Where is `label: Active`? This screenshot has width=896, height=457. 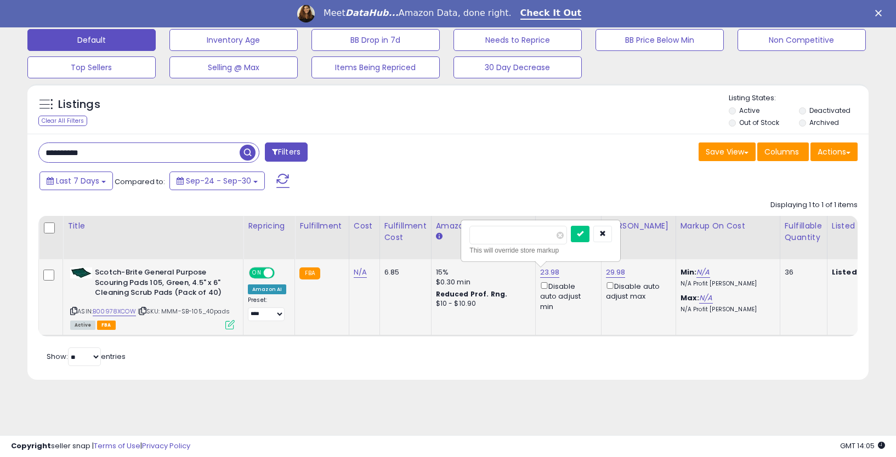 label: Active is located at coordinates (749, 110).